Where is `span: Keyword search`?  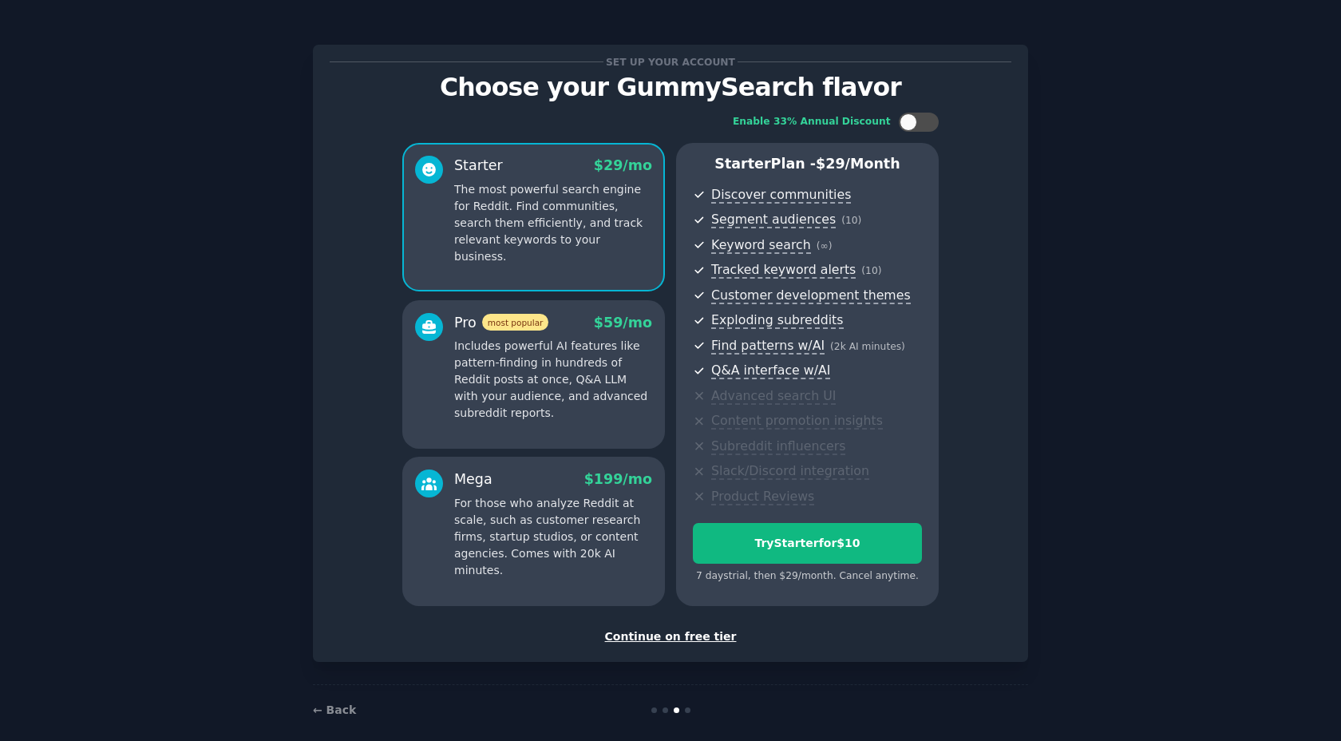 span: Keyword search is located at coordinates (761, 245).